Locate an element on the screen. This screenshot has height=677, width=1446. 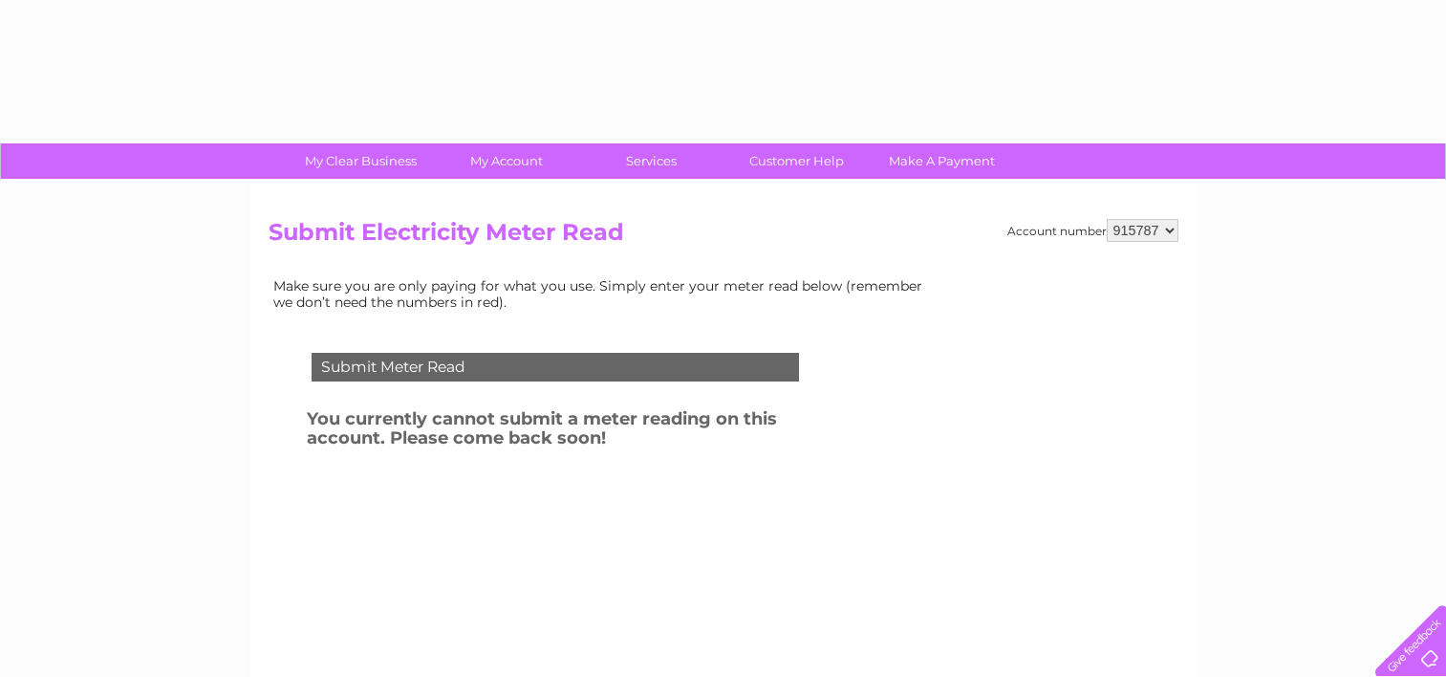
a: Customer Help is located at coordinates (796, 161).